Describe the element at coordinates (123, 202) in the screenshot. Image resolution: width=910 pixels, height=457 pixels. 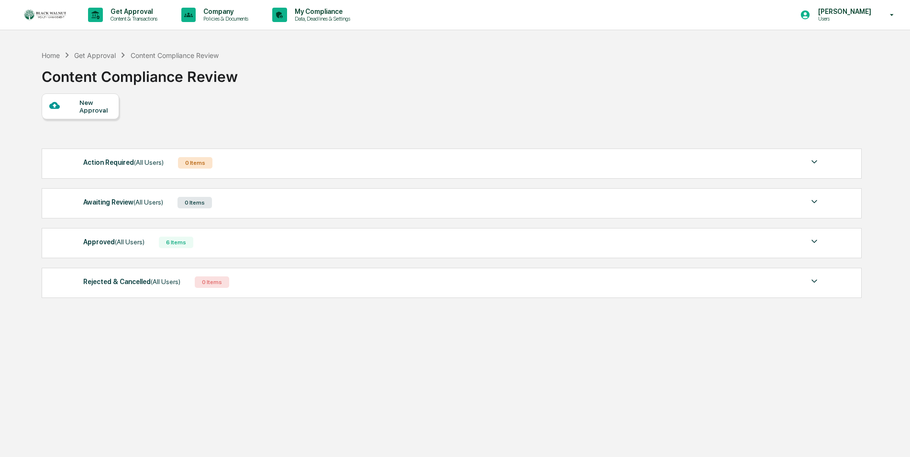
I see `div: Awaiting Review` at that location.